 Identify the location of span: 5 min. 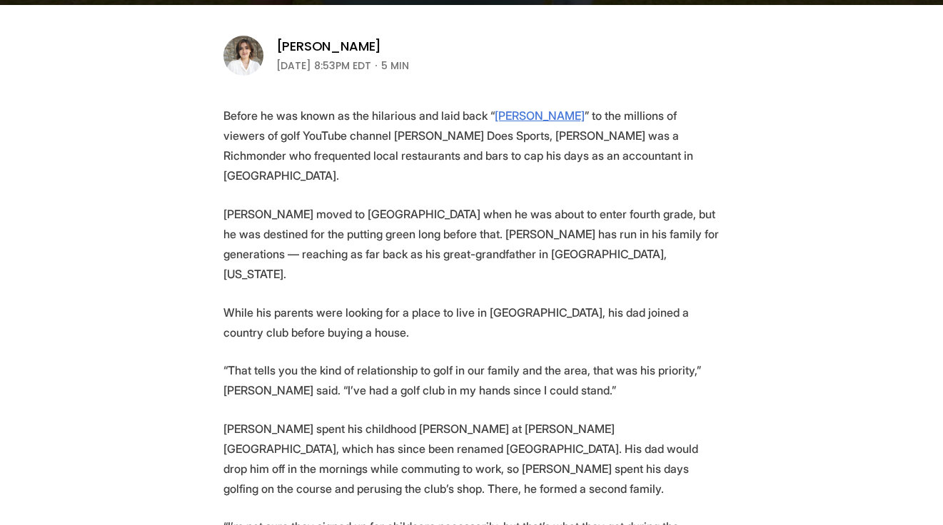
(395, 66).